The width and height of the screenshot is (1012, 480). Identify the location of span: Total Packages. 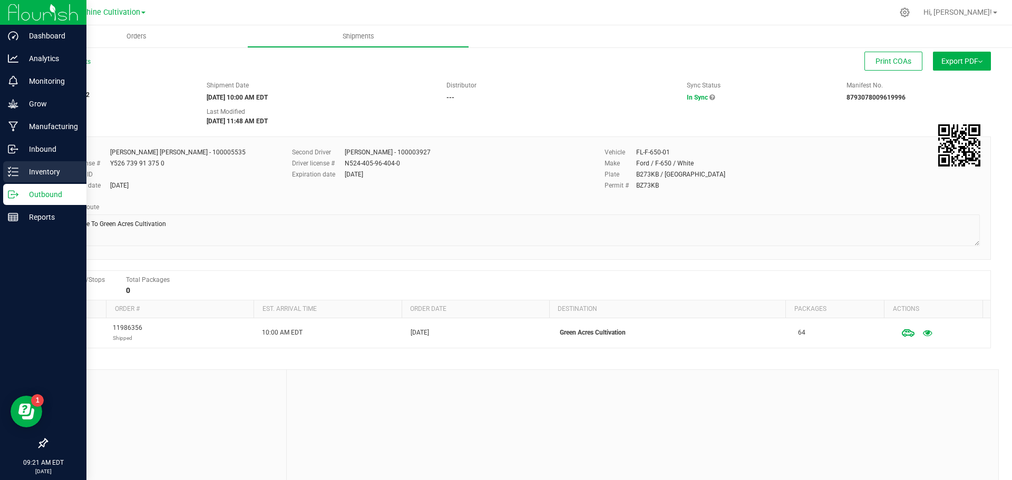
(148, 280).